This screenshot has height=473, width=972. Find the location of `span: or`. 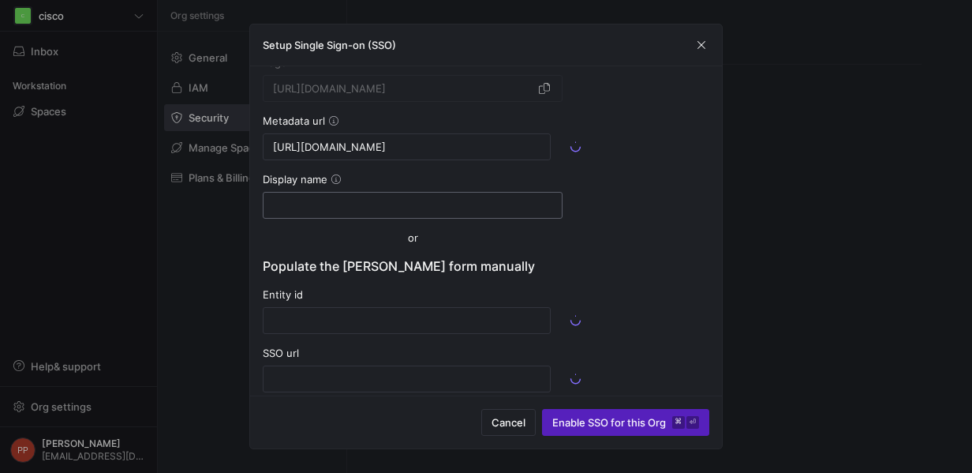

span: or is located at coordinates (413, 238).